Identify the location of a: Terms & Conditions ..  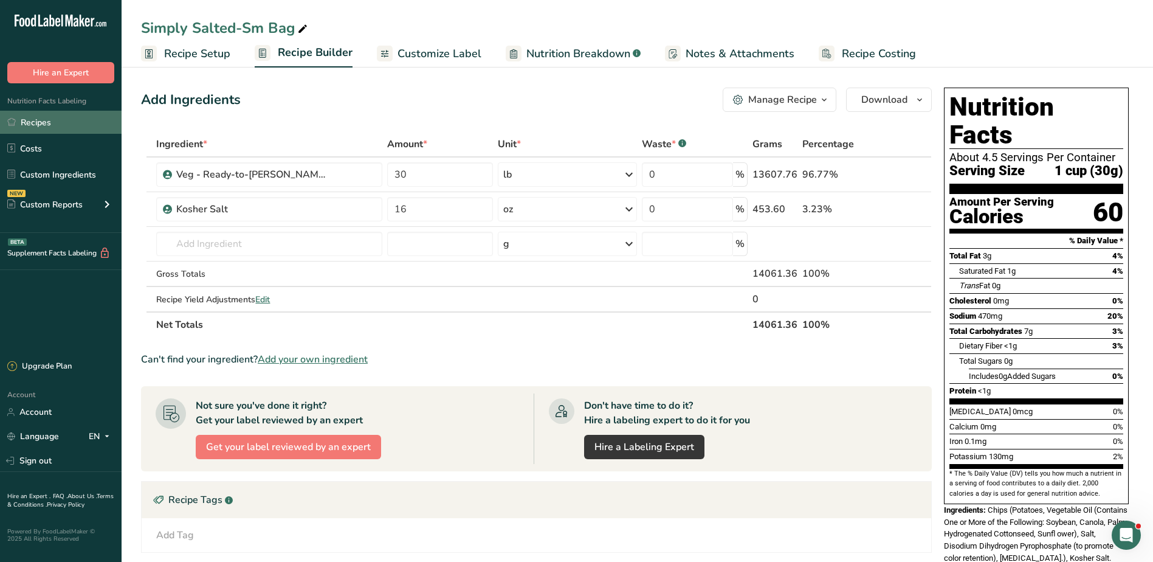
(60, 500).